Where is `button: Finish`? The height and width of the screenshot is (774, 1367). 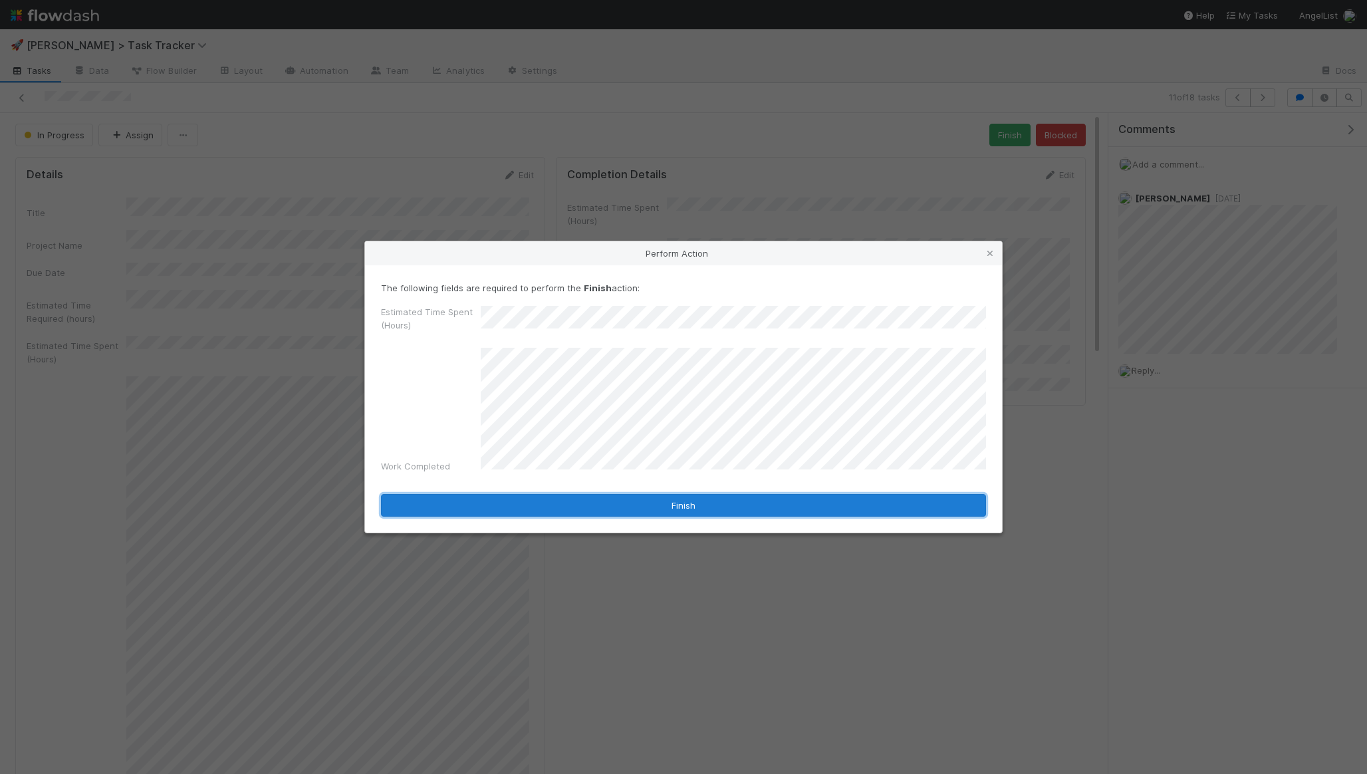 button: Finish is located at coordinates (683, 505).